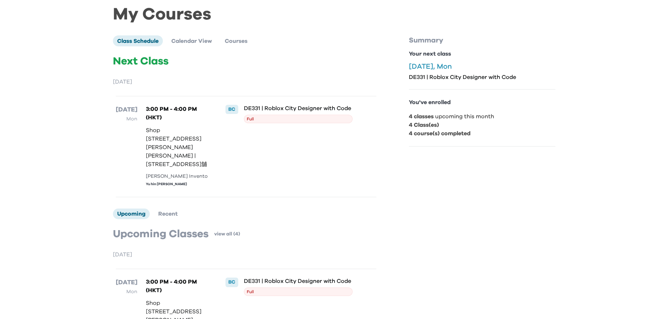  I want to click on p: Your next class, so click(482, 54).